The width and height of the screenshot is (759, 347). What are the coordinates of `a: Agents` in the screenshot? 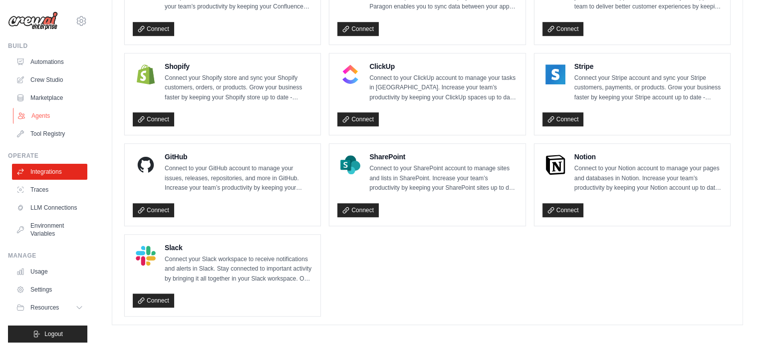 It's located at (50, 116).